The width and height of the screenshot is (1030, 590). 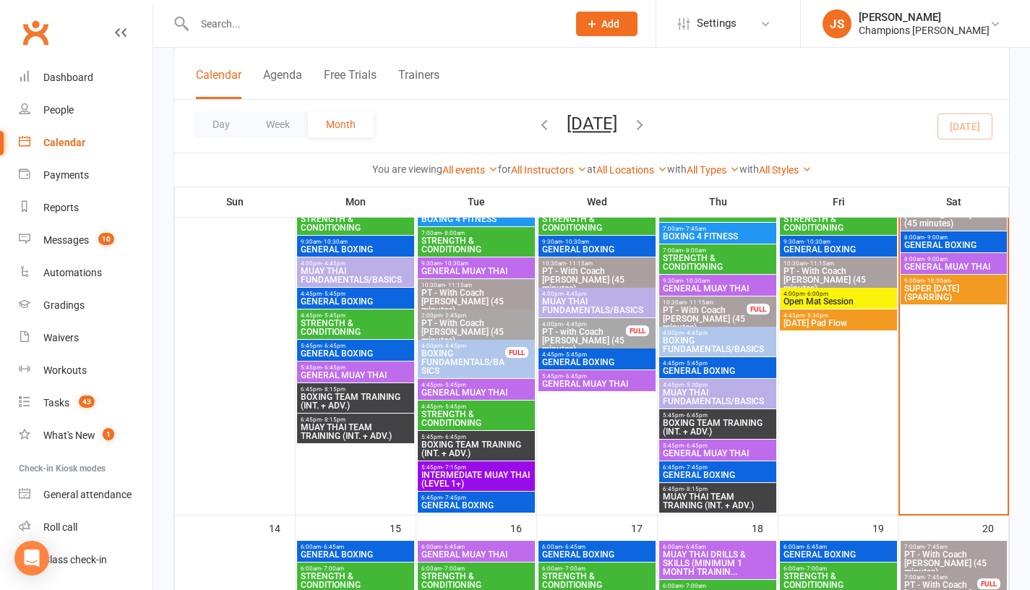 I want to click on span: BOXING TEAM TRAINING (INT. + ADV.), so click(x=717, y=427).